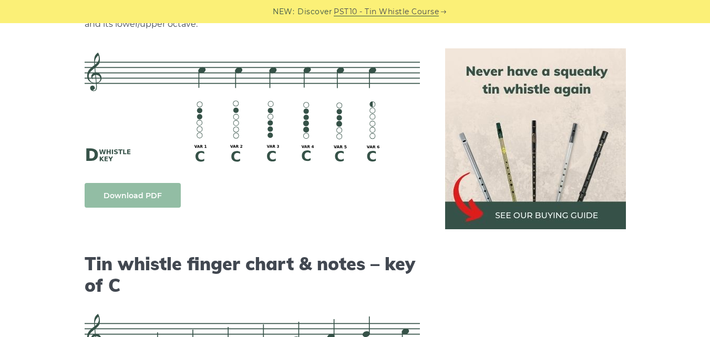 Image resolution: width=710 pixels, height=337 pixels. Describe the element at coordinates (386, 12) in the screenshot. I see `a: PST10 - Tin Whistle Course` at that location.